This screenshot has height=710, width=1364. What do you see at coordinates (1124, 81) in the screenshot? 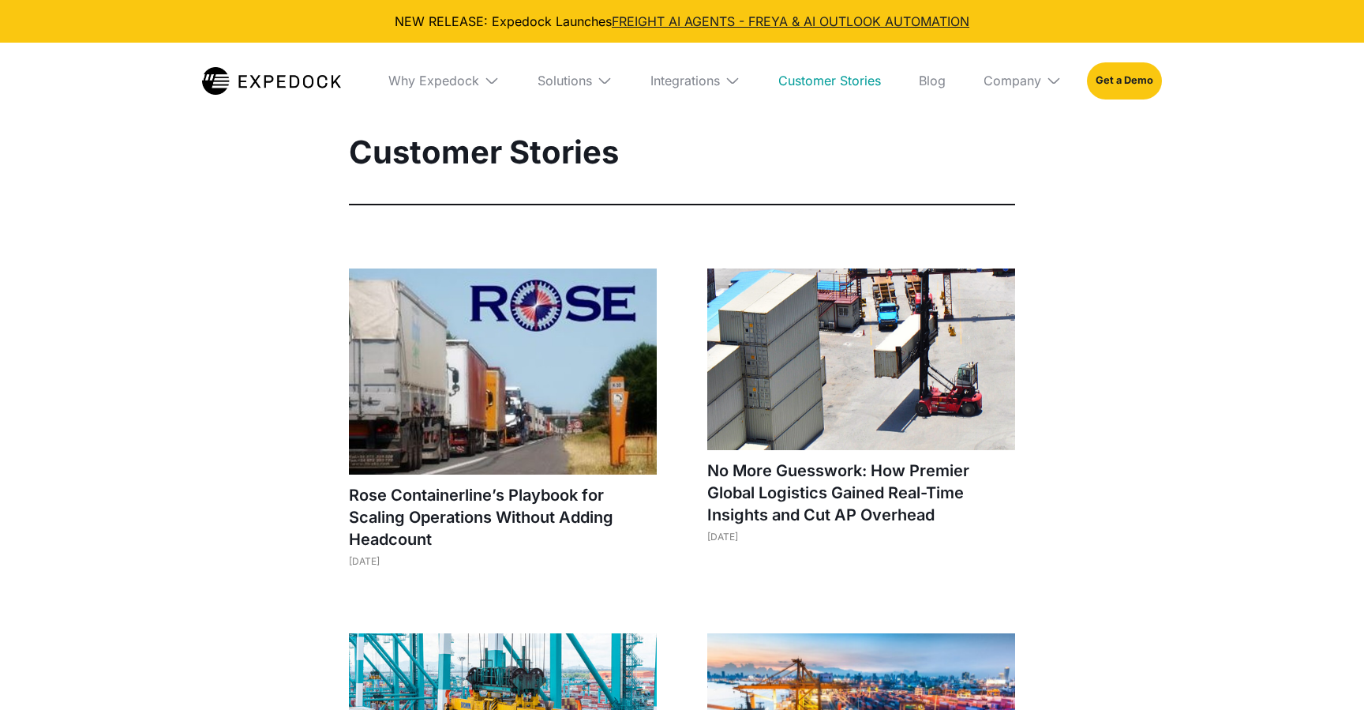
I see `a: Get a Demo` at bounding box center [1124, 81].